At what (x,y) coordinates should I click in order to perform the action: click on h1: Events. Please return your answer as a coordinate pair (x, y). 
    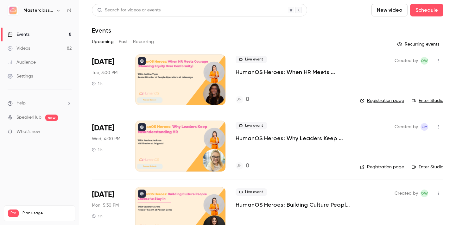
    Looking at the image, I should click on (101, 30).